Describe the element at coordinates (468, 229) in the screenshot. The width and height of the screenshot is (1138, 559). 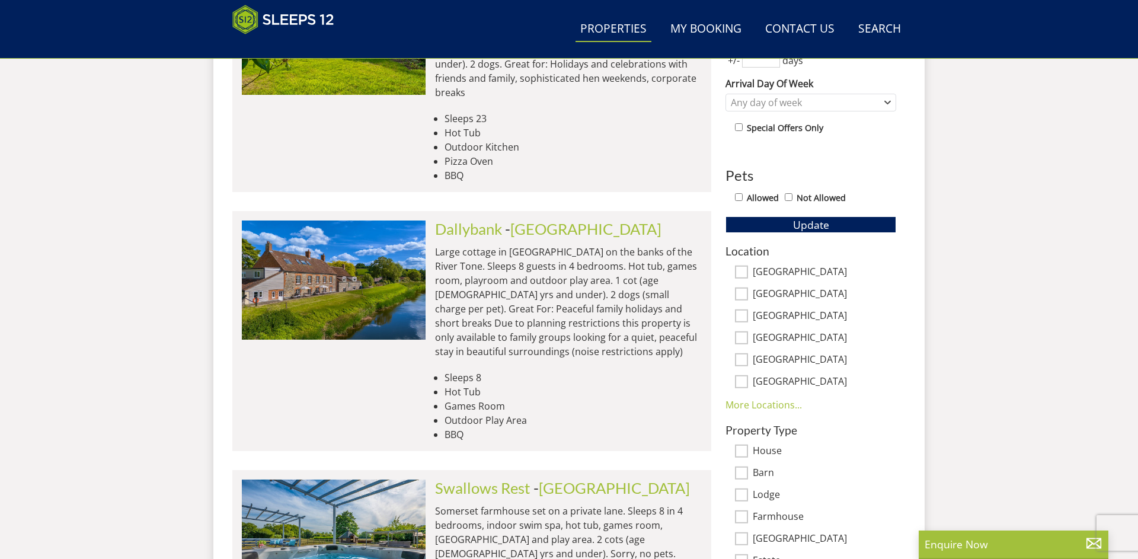
I see `a: Dallybank` at that location.